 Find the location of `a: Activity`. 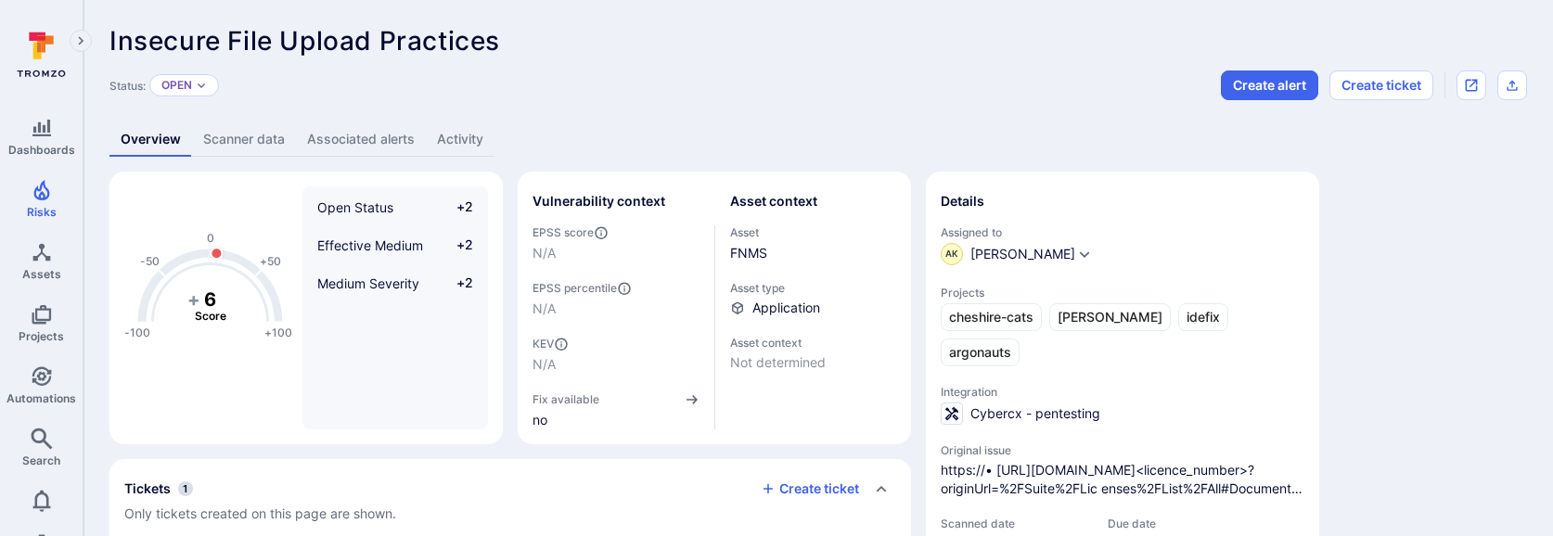

a: Activity is located at coordinates (460, 139).